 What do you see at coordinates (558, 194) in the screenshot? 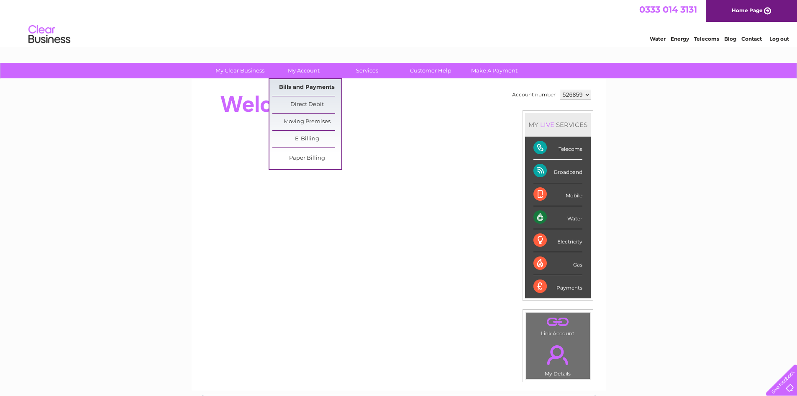
I see `div: Mobile` at bounding box center [558, 194].